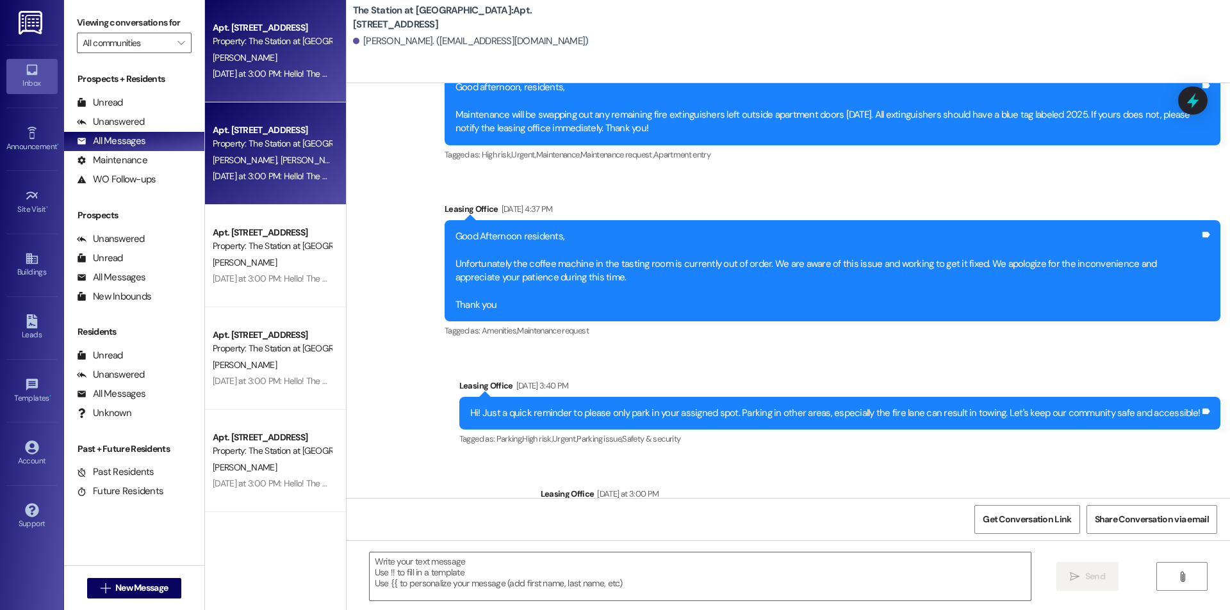  I want to click on span: Send, so click(1095, 577).